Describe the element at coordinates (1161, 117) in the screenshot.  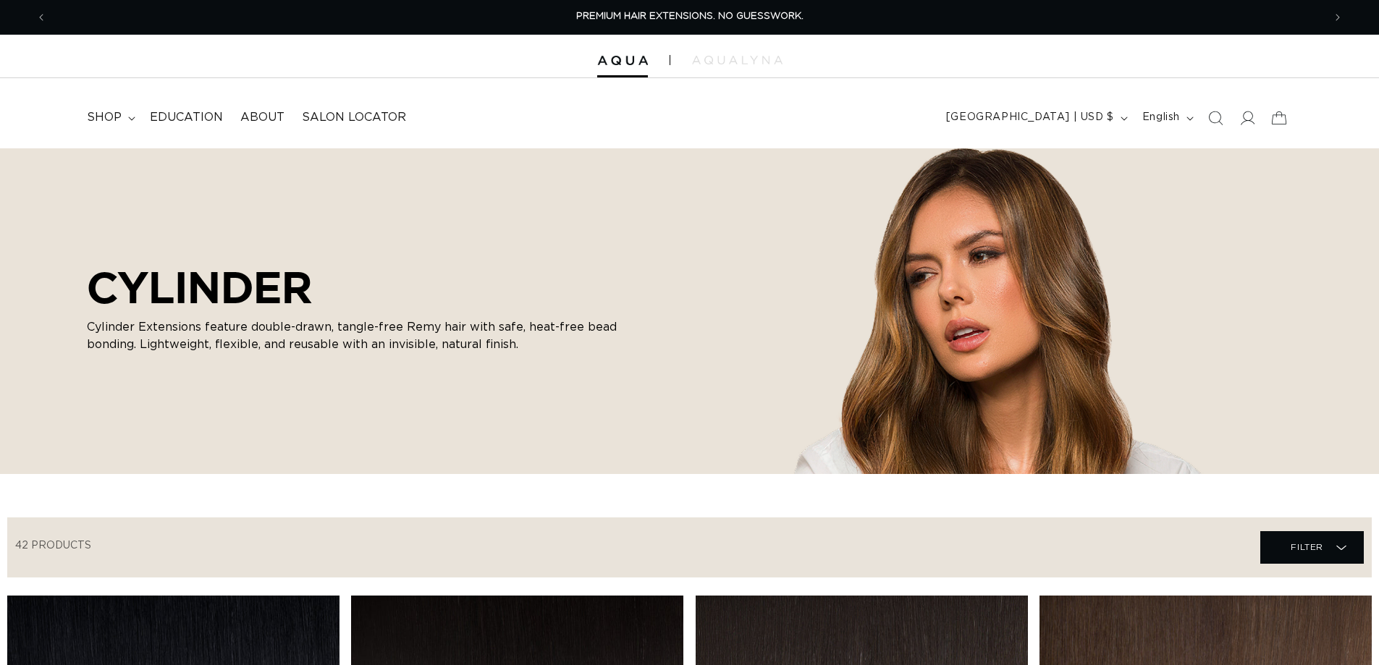
I see `span: English` at that location.